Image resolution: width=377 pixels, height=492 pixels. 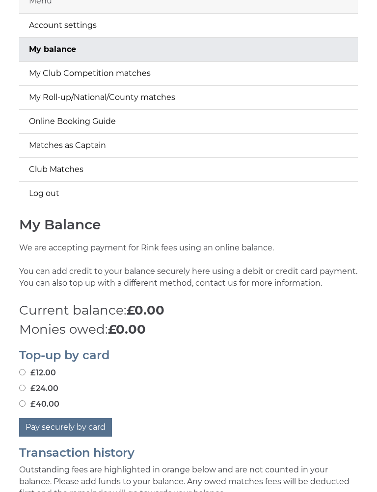 What do you see at coordinates (65, 428) in the screenshot?
I see `button: Pay securely by card` at bounding box center [65, 428].